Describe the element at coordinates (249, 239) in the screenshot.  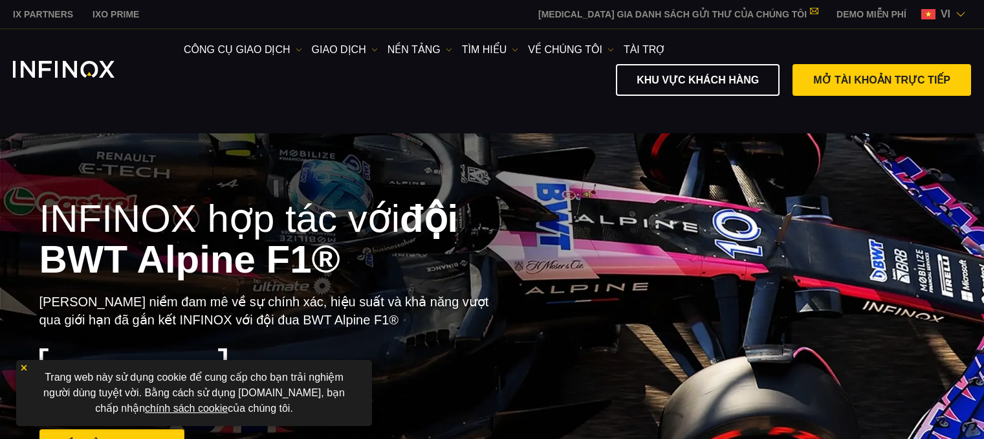
I see `strong: đội BWT Alpine F1®` at that location.